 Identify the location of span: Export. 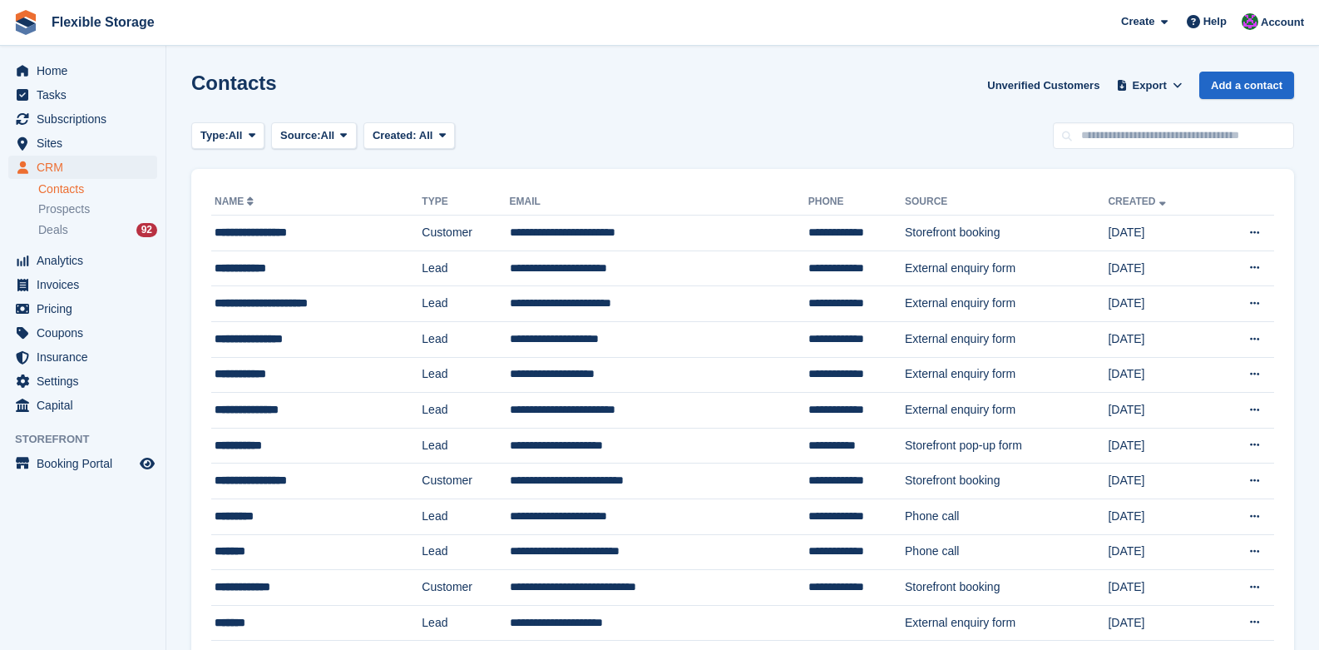
(1149, 86).